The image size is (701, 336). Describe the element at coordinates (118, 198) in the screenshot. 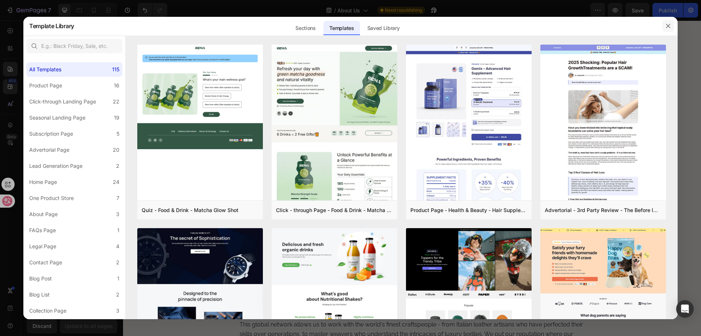

I see `div: 7` at that location.